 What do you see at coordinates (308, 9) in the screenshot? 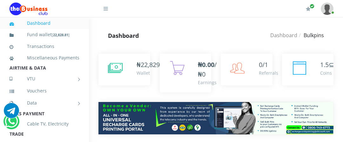
I see `i: Renew/Upgrade Subscription` at bounding box center [308, 9].